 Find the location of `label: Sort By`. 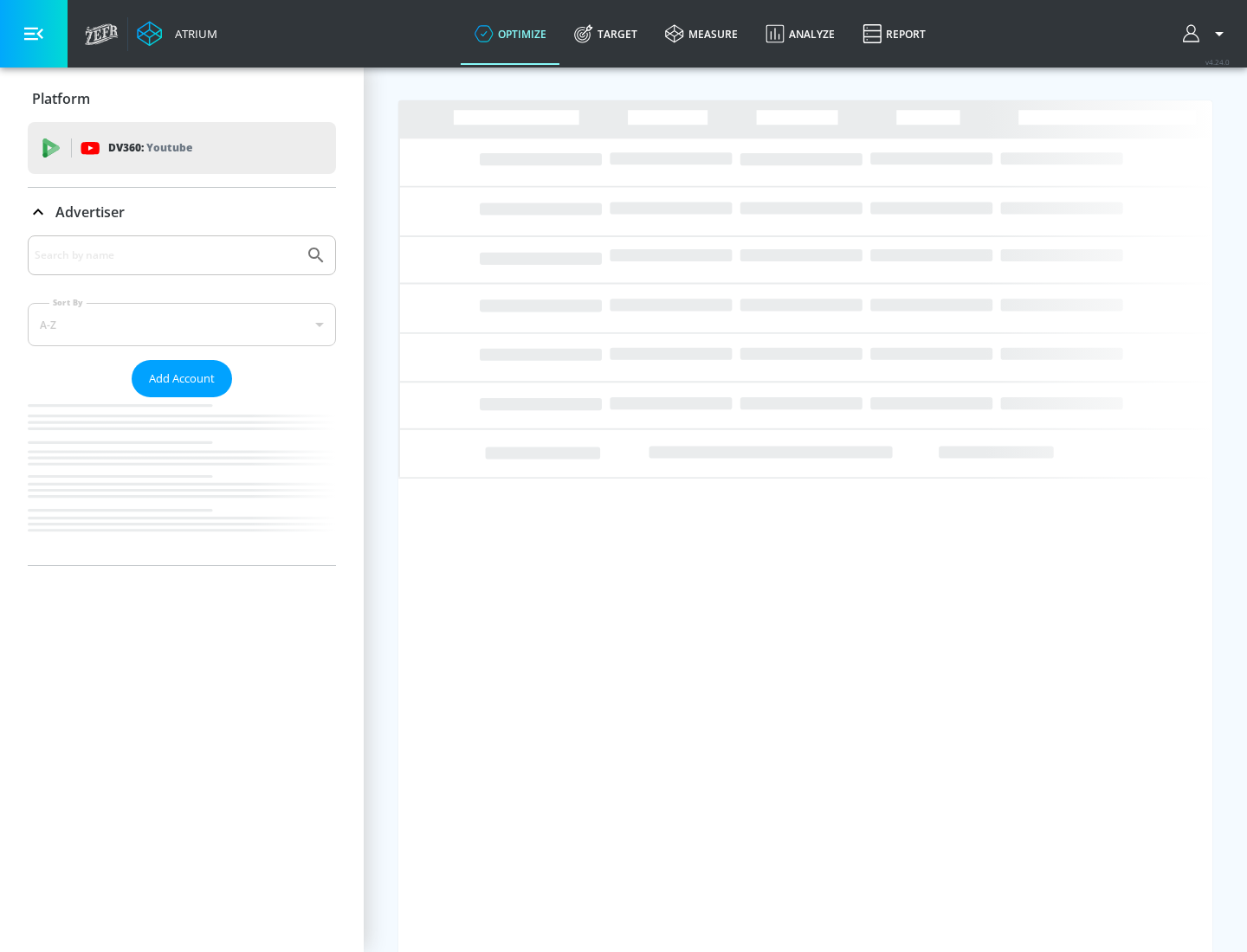

label: Sort By is located at coordinates (67, 302).